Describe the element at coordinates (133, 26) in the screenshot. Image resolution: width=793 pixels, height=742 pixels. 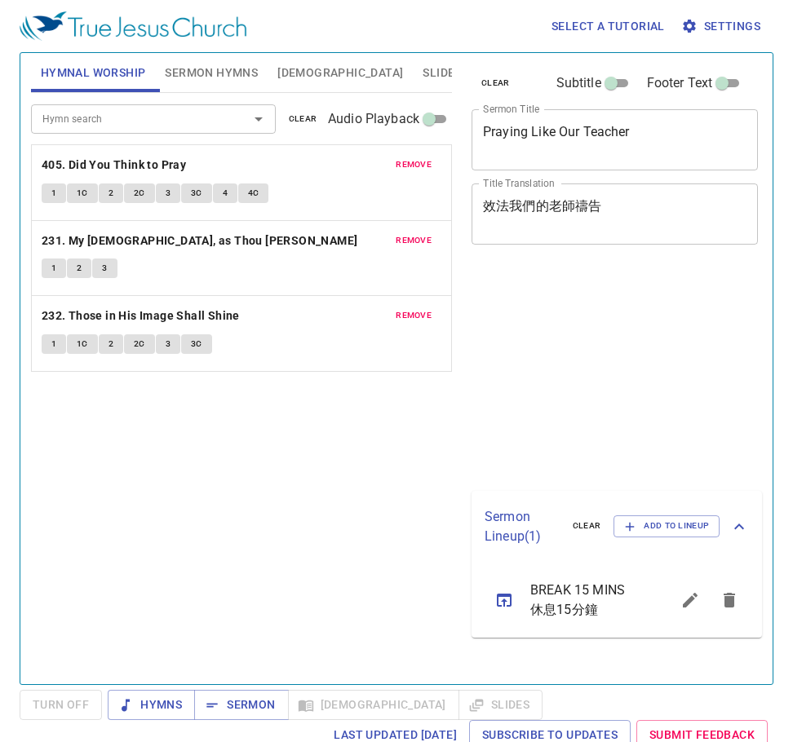
I see `img: True Jesus Church` at that location.